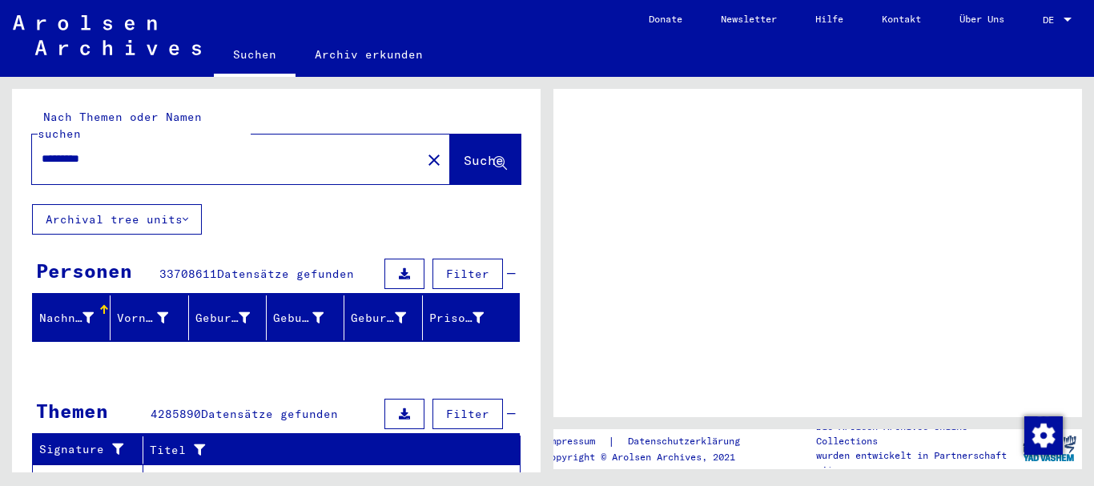 The height and width of the screenshot is (486, 1094). Describe the element at coordinates (175, 414) in the screenshot. I see `span: 4285890` at that location.